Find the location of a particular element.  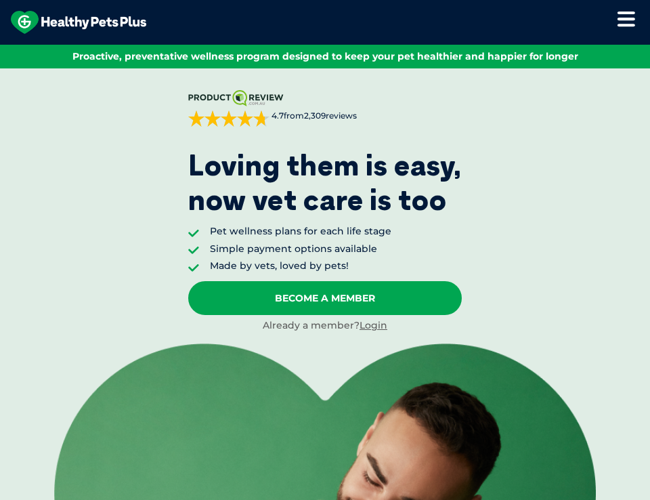

p: Loving them is easy, now vet care is too is located at coordinates (325, 182).